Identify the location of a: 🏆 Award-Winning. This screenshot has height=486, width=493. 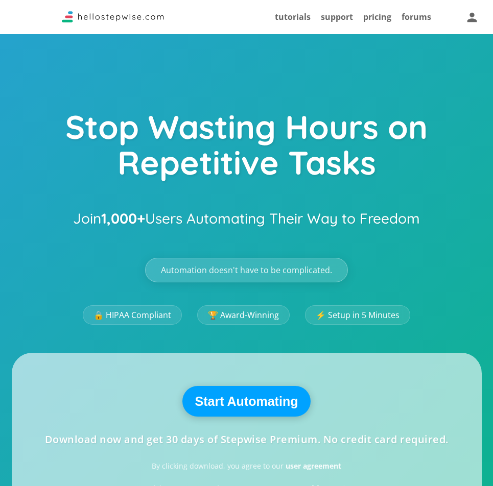
(243, 315).